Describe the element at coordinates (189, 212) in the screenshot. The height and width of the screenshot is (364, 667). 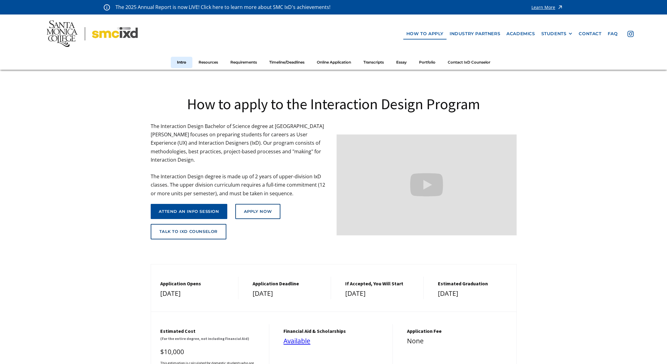
I see `div: attend an info session` at that location.